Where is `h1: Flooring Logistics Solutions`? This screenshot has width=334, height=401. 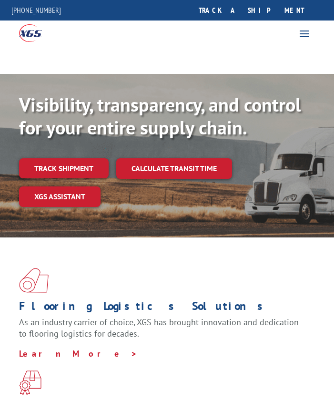 h1: Flooring Logistics Solutions is located at coordinates (163, 308).